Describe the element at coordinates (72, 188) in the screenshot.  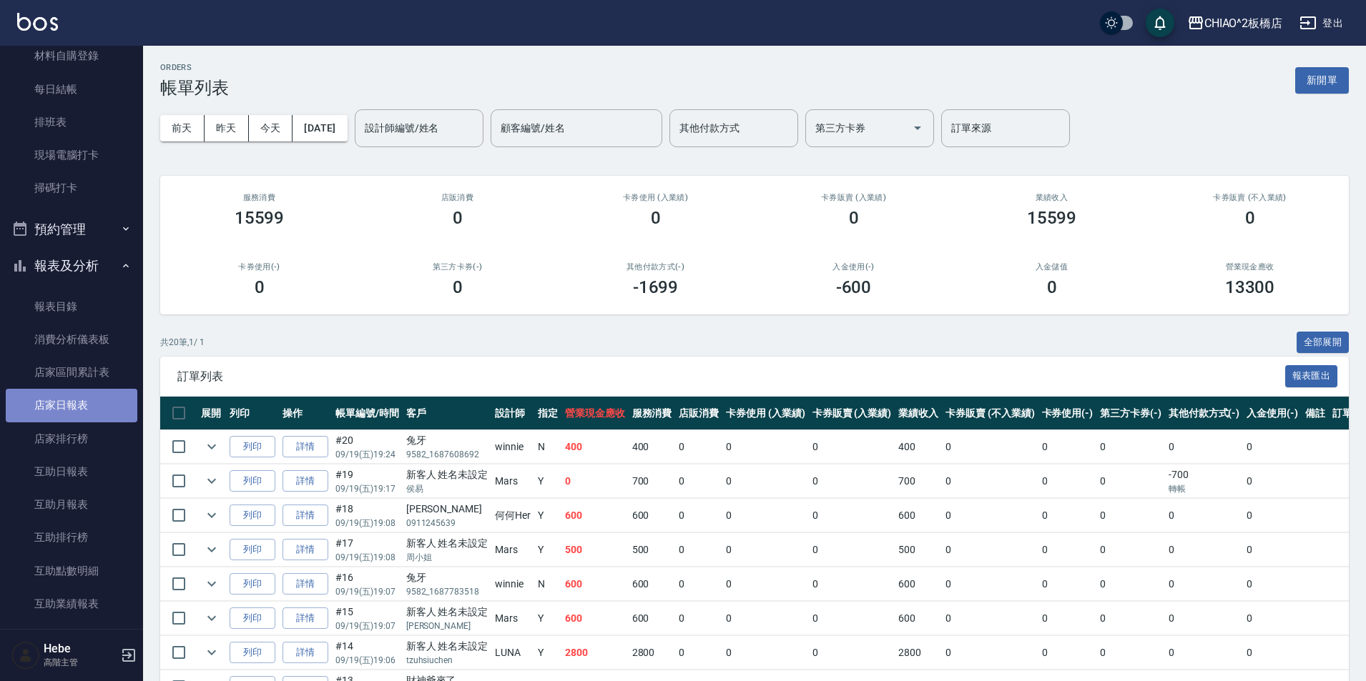
I see `a: 掃碼打卡` at that location.